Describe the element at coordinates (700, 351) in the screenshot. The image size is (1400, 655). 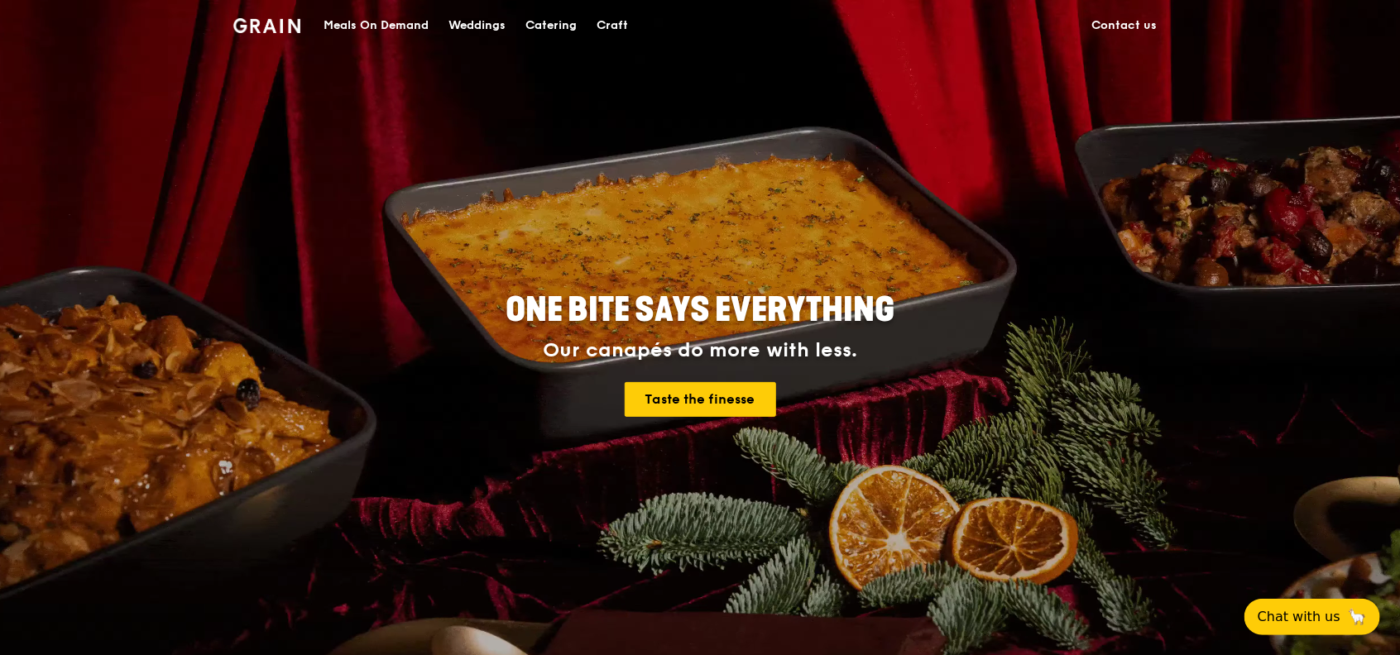
I see `div: Our canapés do more with less.` at that location.